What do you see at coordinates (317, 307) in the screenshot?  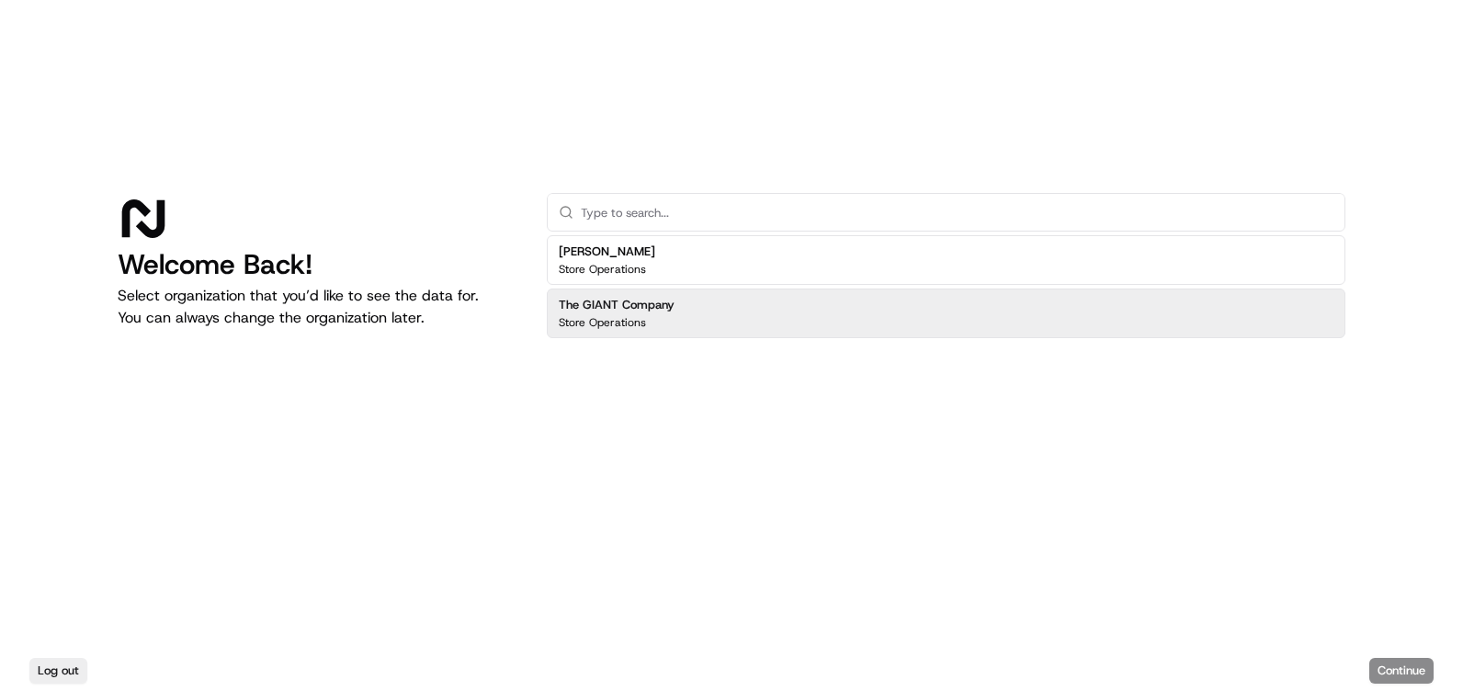 I see `p: Select organization that you’d like to see the data for. You can always change the organization l...` at bounding box center [317, 307].